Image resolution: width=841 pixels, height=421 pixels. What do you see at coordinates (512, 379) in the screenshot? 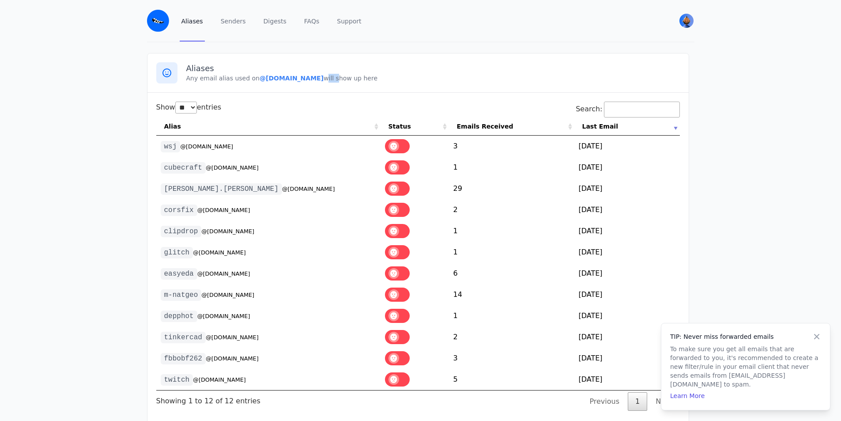
I see `td: 5` at bounding box center [512, 379].